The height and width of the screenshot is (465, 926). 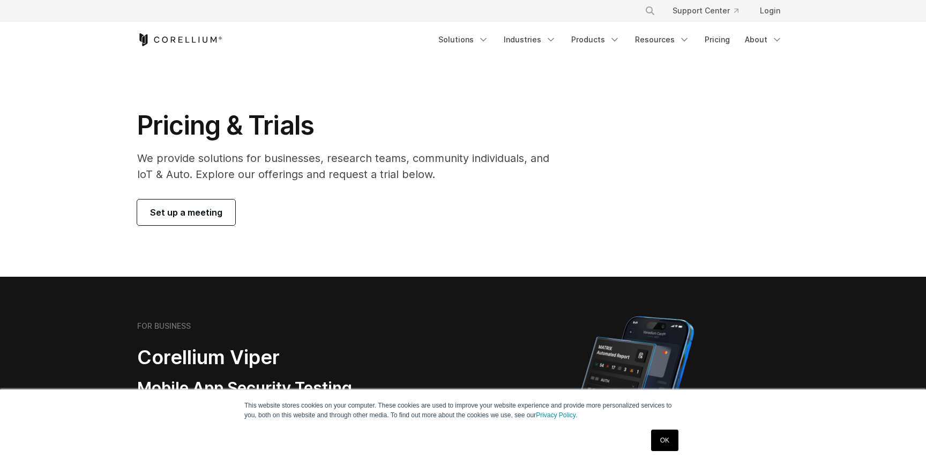 What do you see at coordinates (764, 40) in the screenshot?
I see `a: About` at bounding box center [764, 40].